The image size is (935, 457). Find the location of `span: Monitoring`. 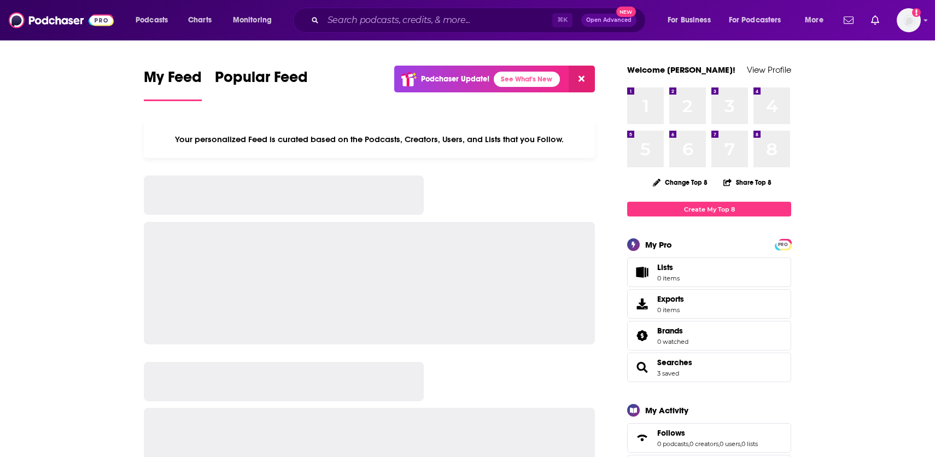

span: Monitoring is located at coordinates (252, 20).